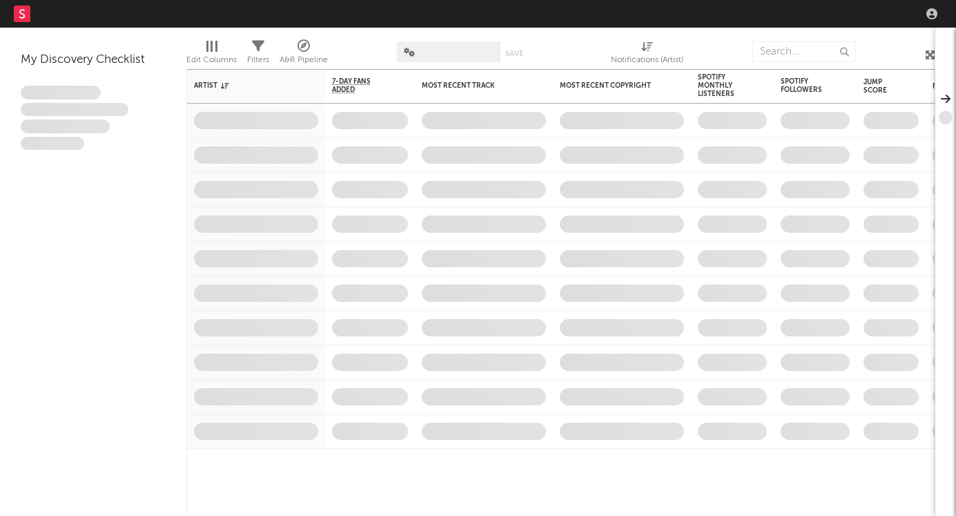 The height and width of the screenshot is (516, 956). I want to click on div: Jump Score, so click(881, 86).